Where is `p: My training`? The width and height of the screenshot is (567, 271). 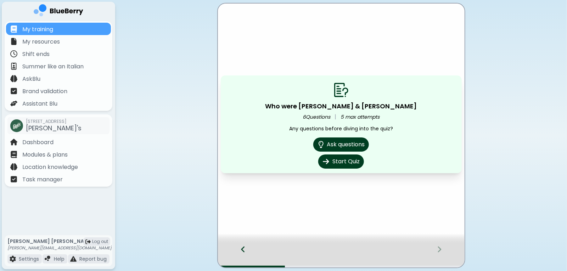 p: My training is located at coordinates (38, 29).